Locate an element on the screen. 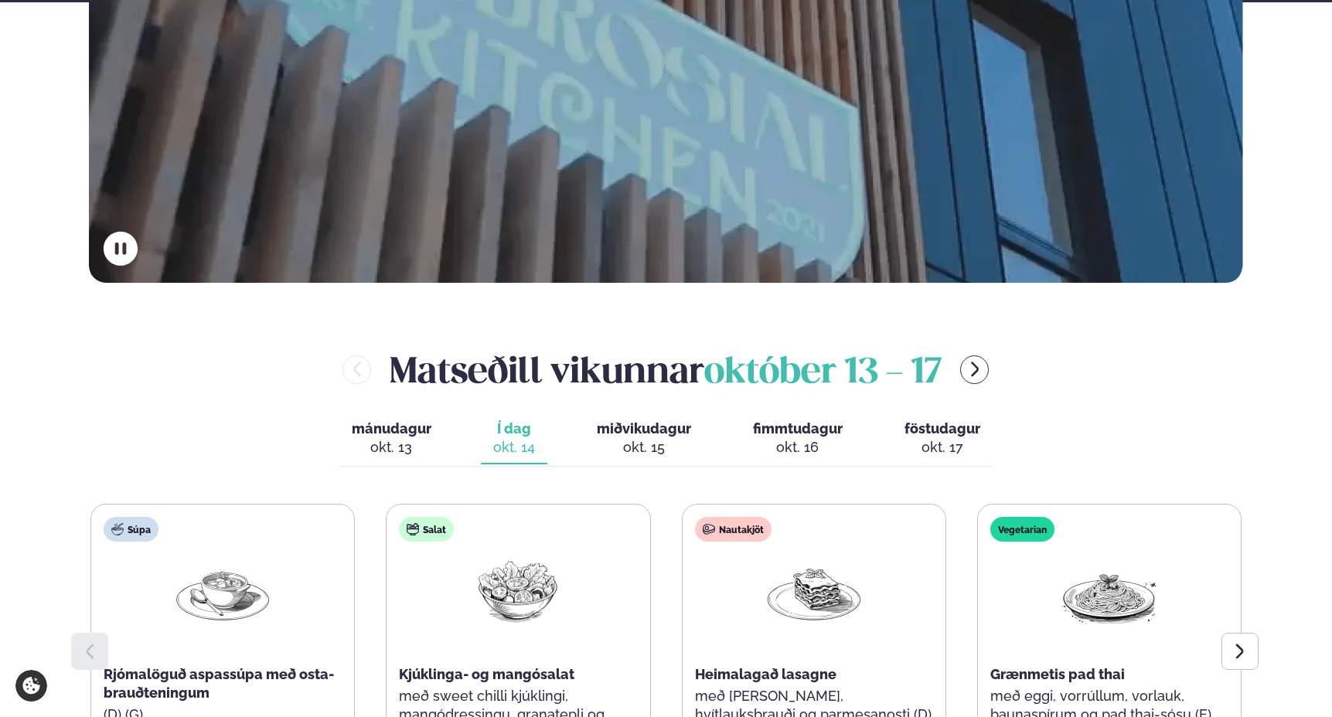 This screenshot has width=1332, height=717. div: okt. 15 is located at coordinates (644, 448).